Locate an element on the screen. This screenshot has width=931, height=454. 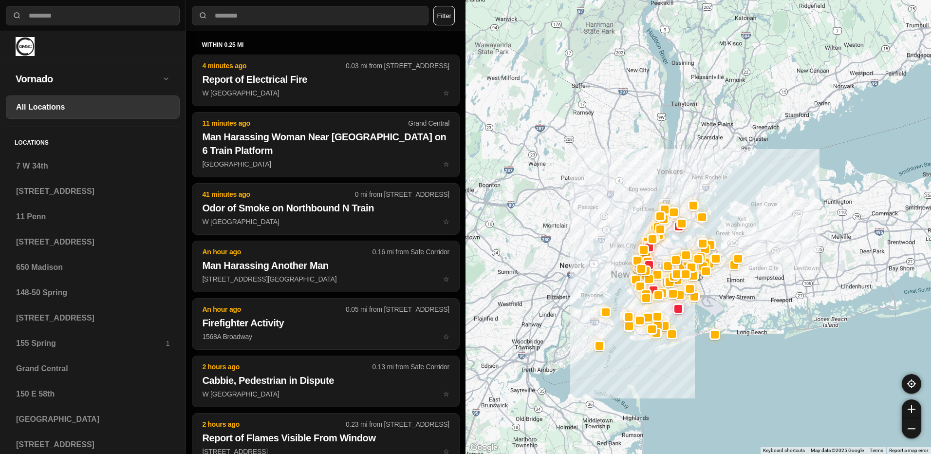
span: Map data ©2025 Google is located at coordinates (837, 450).